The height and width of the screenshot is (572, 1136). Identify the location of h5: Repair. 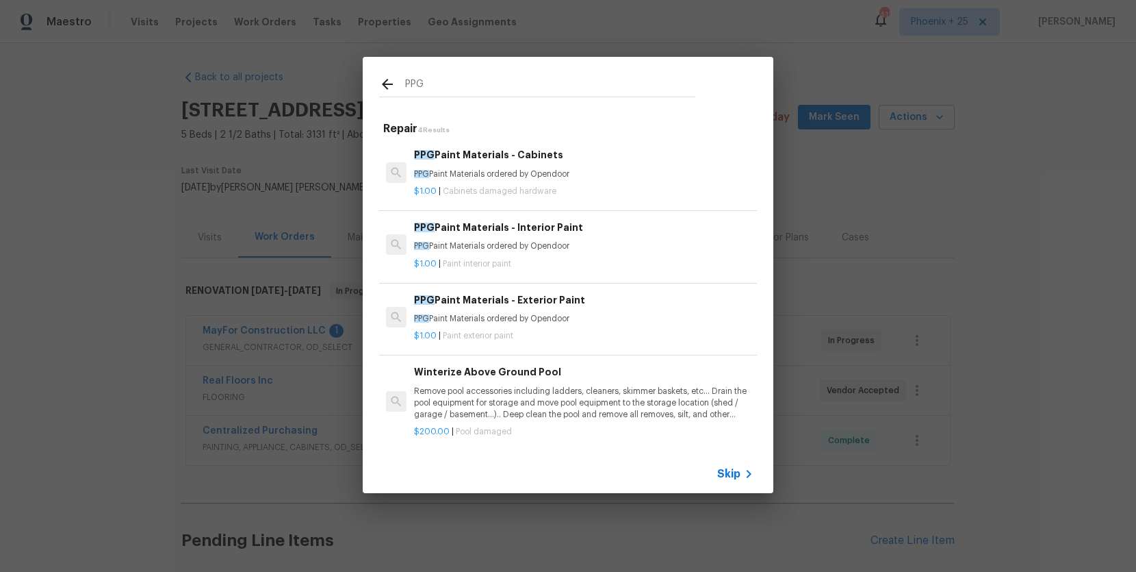
(570, 129).